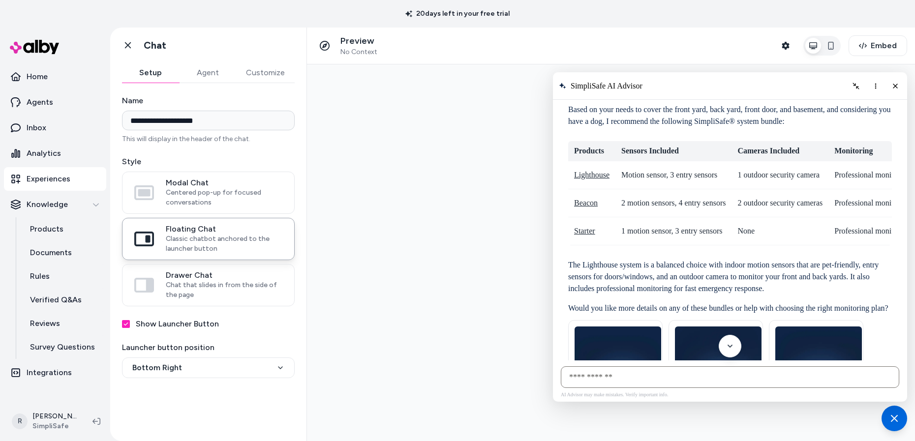 The width and height of the screenshot is (915, 441). Describe the element at coordinates (877, 46) in the screenshot. I see `button: Embed` at that location.